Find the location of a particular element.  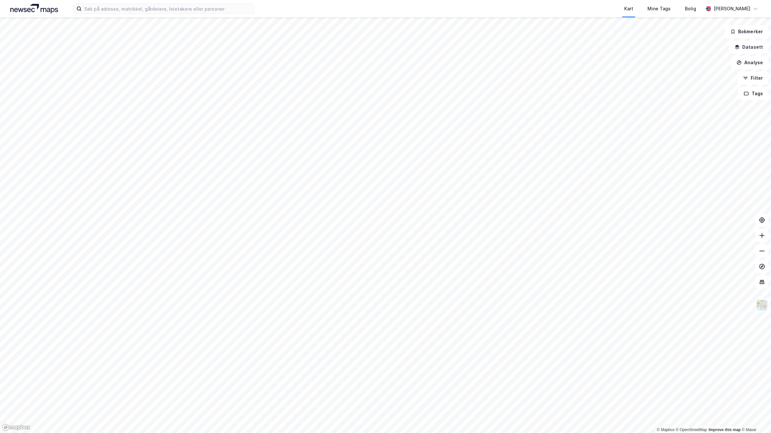

div: Bolig is located at coordinates (691, 9).